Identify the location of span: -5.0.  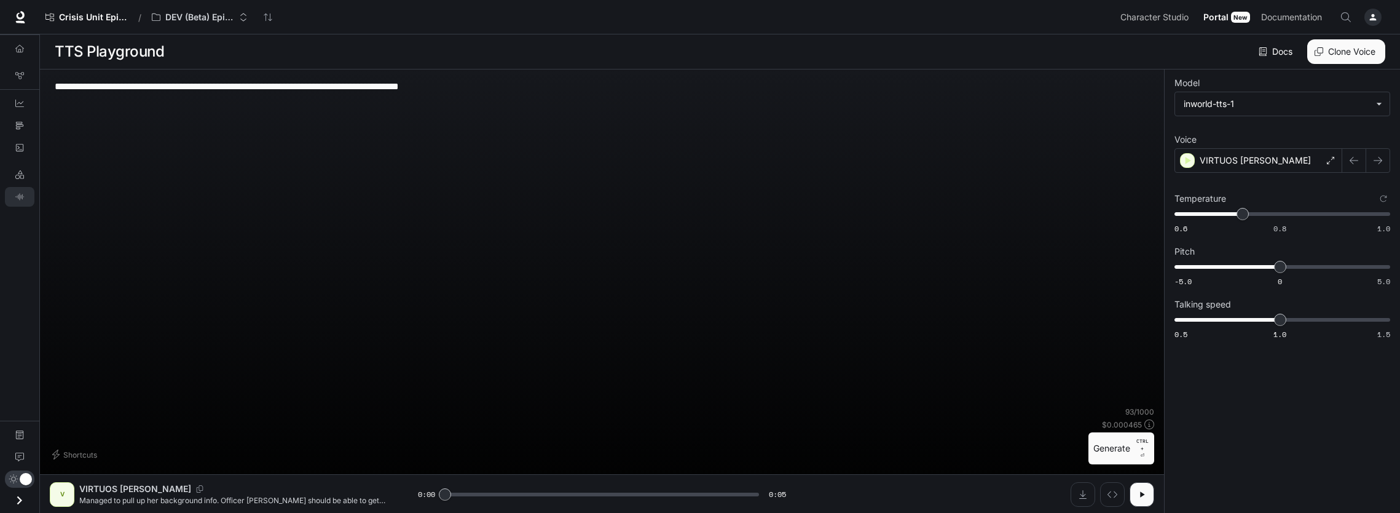
(1183, 281).